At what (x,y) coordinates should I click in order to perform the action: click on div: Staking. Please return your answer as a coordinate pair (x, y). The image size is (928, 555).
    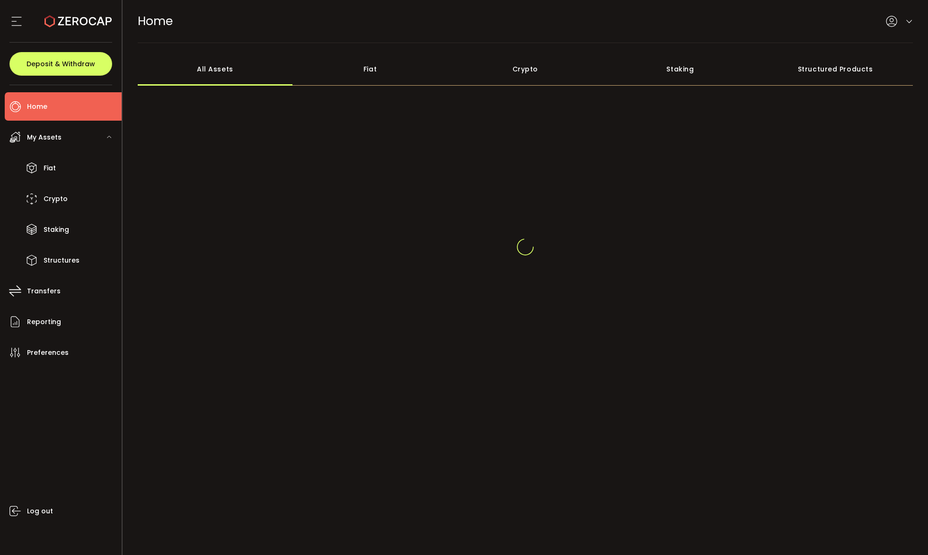
    Looking at the image, I should click on (680, 69).